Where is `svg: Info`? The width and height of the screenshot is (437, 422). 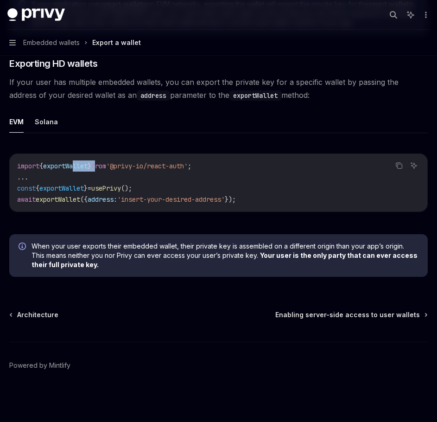 svg: Info is located at coordinates (23, 247).